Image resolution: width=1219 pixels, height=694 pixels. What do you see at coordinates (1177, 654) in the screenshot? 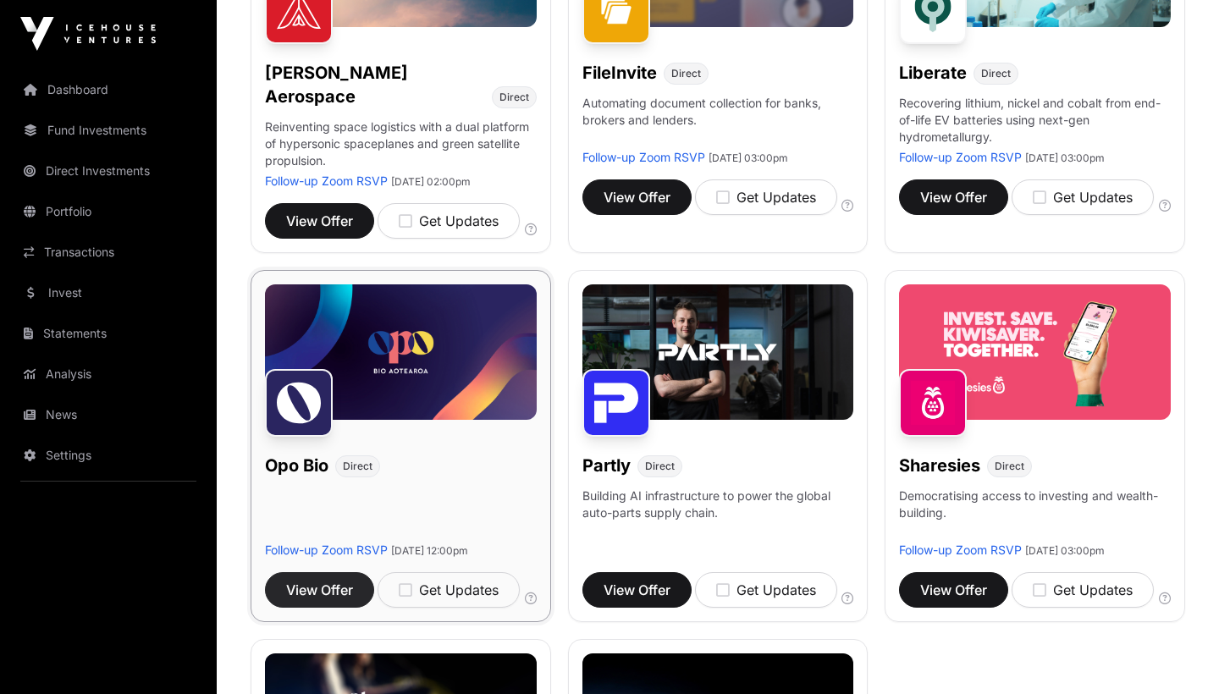
I see `div: Chat Widget` at bounding box center [1177, 654].